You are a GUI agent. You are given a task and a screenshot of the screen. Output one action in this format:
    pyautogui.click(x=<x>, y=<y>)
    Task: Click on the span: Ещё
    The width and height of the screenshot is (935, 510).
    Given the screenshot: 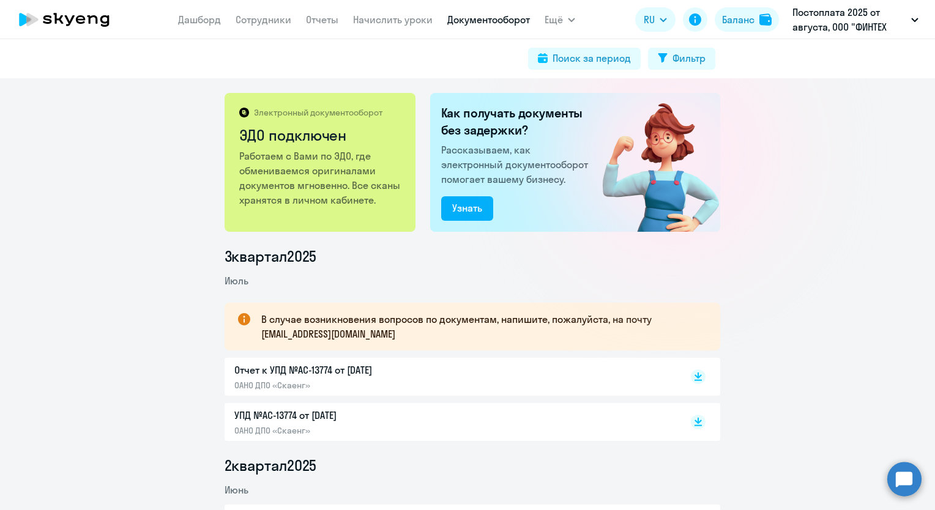 What is the action you would take?
    pyautogui.click(x=554, y=20)
    